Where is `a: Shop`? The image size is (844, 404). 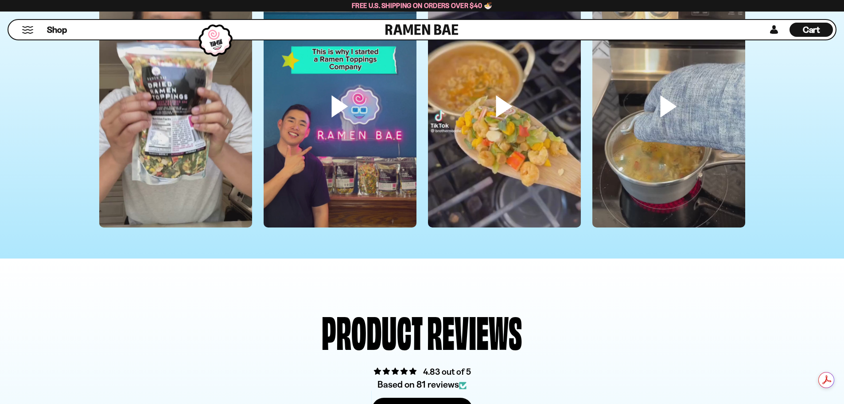 a: Shop is located at coordinates (57, 30).